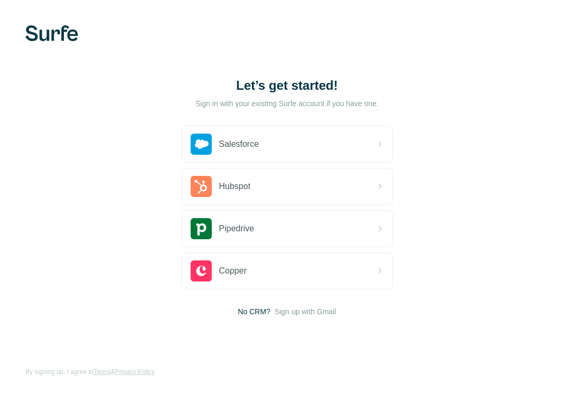  I want to click on span: No CRM?, so click(253, 311).